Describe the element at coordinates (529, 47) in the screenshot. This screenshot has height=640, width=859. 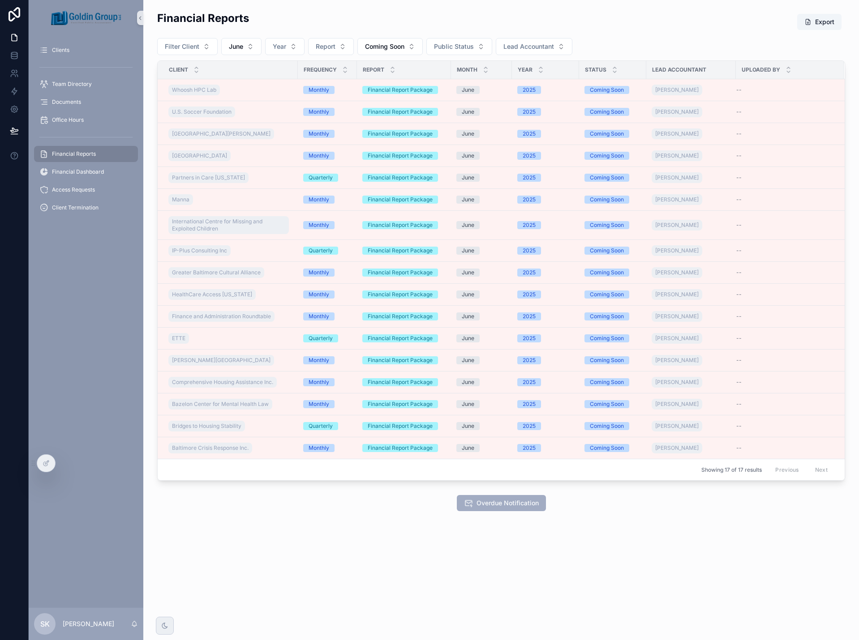
I see `span: Lead Accountant` at that location.